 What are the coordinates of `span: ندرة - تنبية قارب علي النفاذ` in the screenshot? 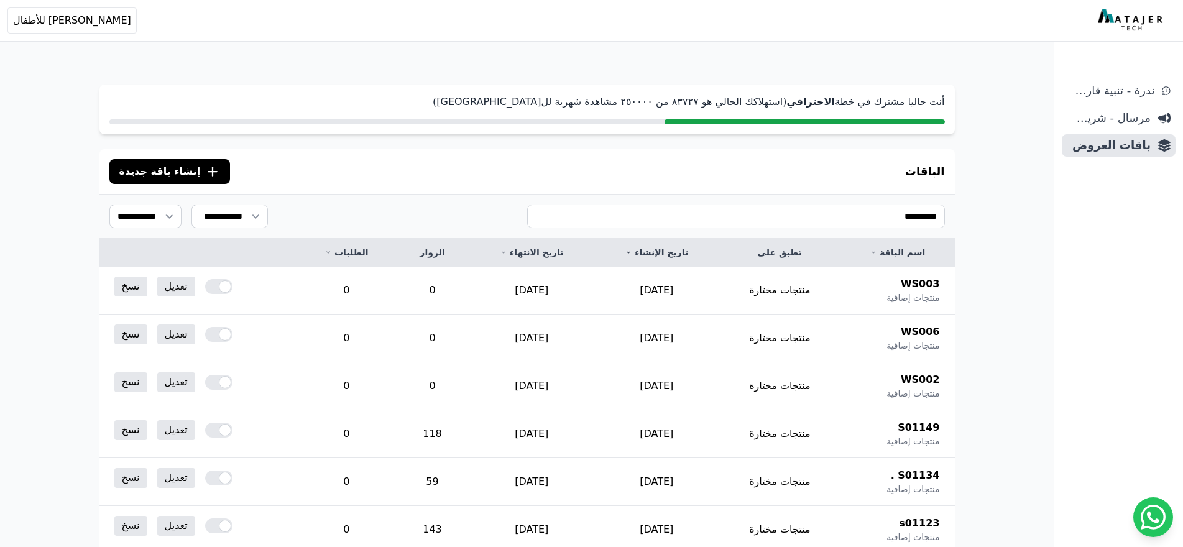 It's located at (1110, 91).